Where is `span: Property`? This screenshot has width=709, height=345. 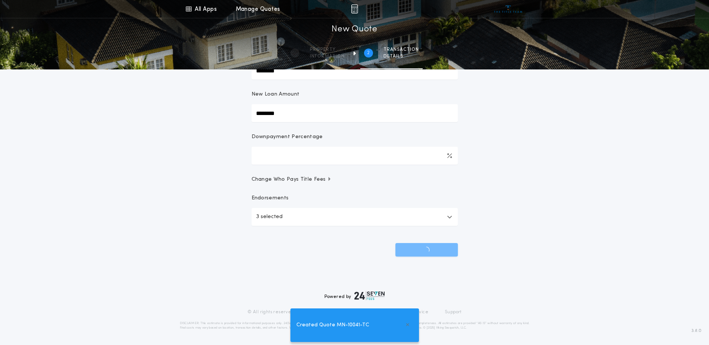 span: Property is located at coordinates (327, 50).